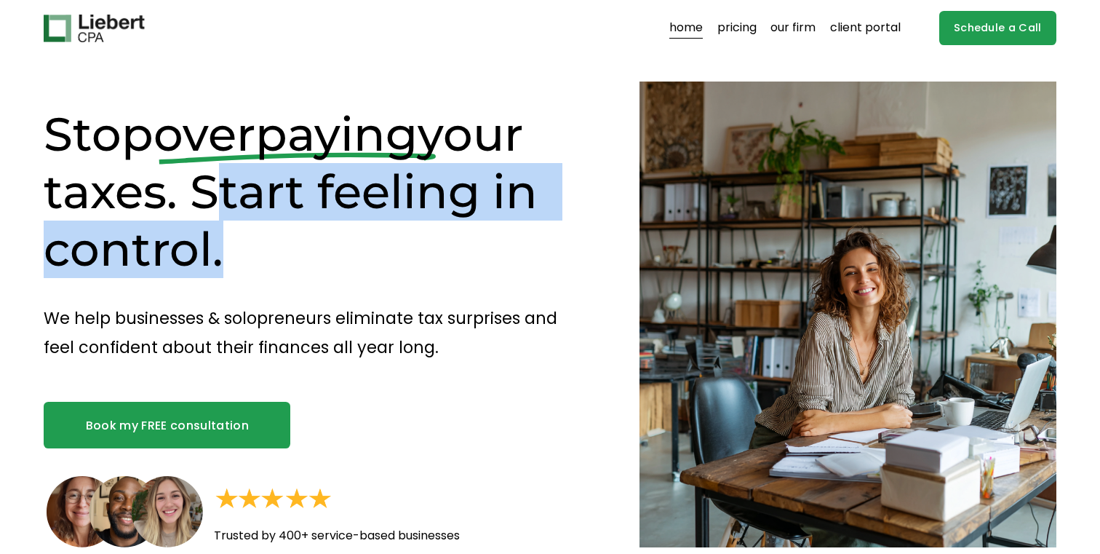 The width and height of the screenshot is (1100, 554). What do you see at coordinates (793, 28) in the screenshot?
I see `a: our firm` at bounding box center [793, 28].